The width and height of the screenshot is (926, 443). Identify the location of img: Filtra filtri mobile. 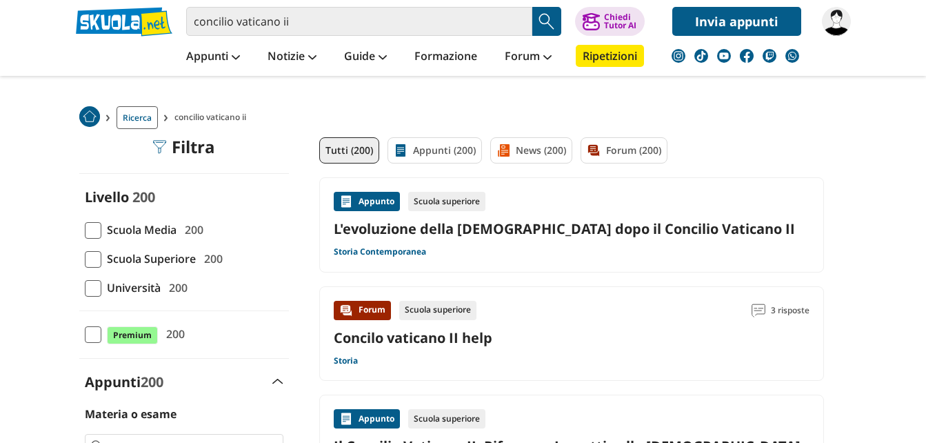
(159, 147).